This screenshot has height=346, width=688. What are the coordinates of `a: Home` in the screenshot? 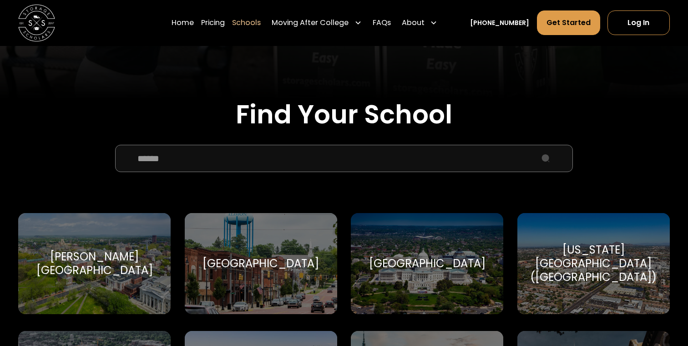 It's located at (182, 23).